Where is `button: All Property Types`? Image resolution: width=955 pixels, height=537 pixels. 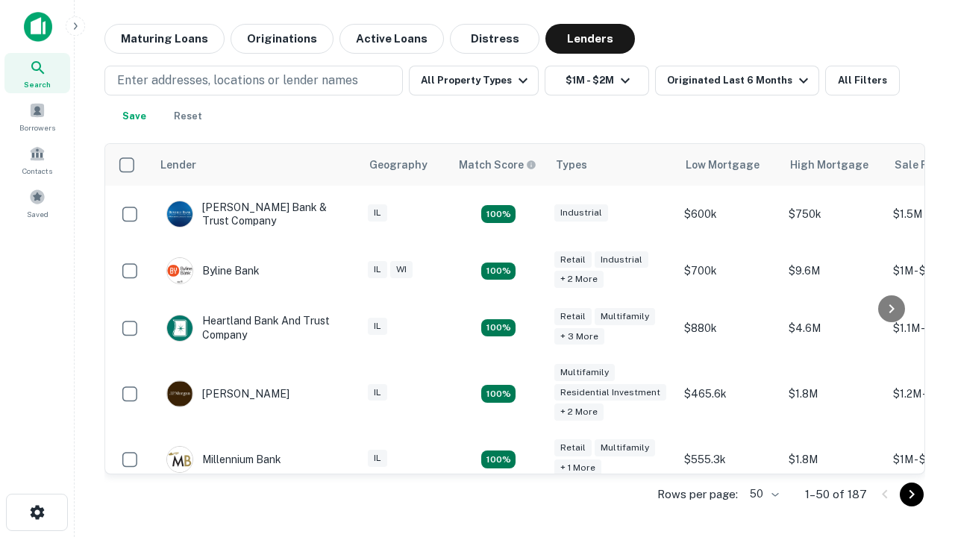
button: All Property Types is located at coordinates (474, 81).